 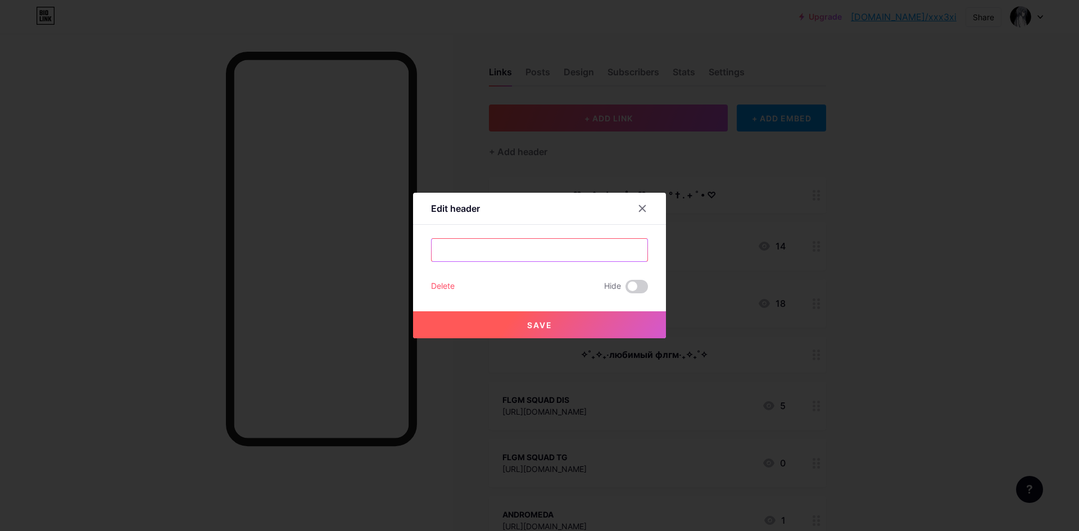 I want to click on div: Edit header, so click(x=455, y=208).